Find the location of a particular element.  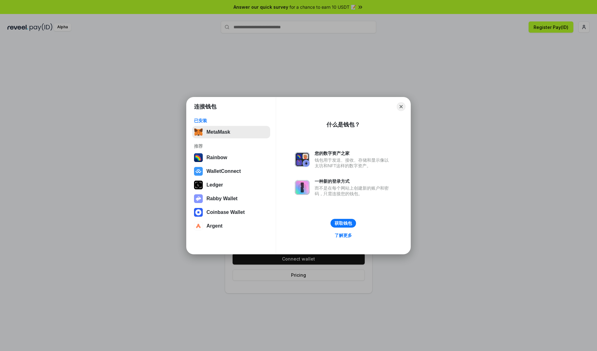

div: Rabby Wallet is located at coordinates (222, 199).